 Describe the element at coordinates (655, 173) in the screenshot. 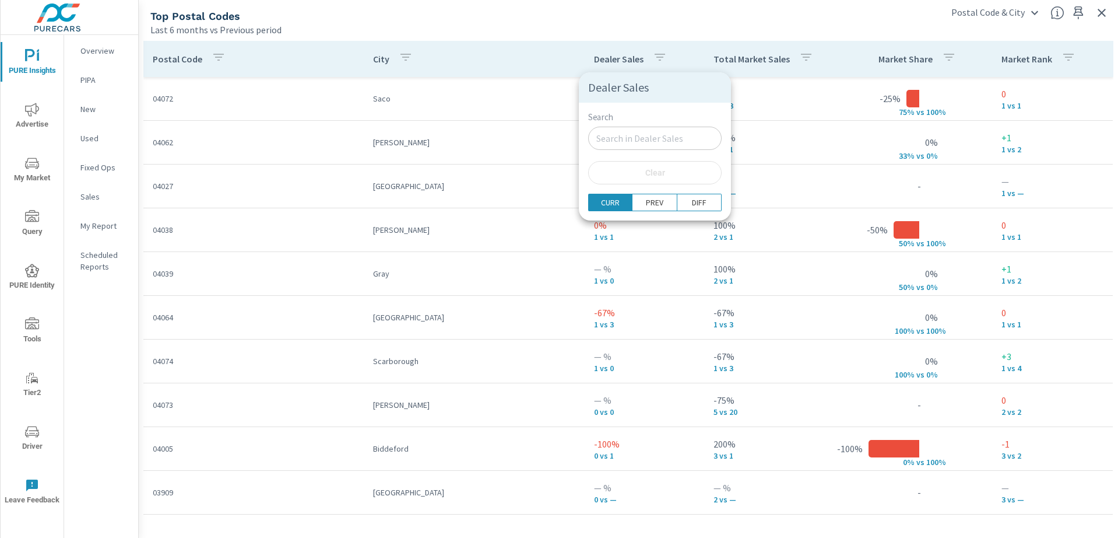

I see `button: Clear` at that location.